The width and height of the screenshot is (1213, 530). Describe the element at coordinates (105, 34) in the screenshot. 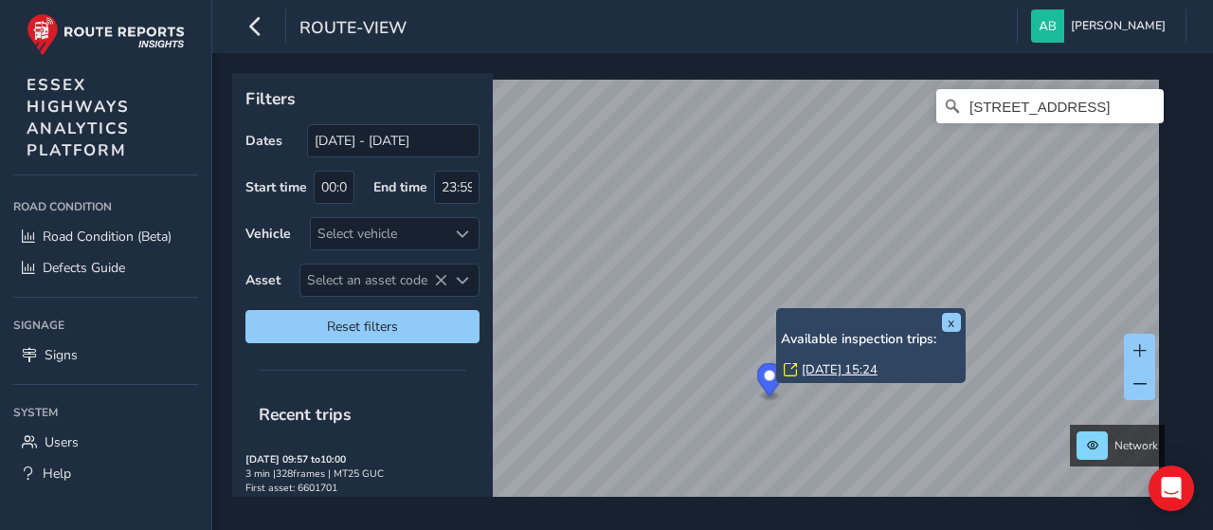

I see `img: rr logo` at that location.